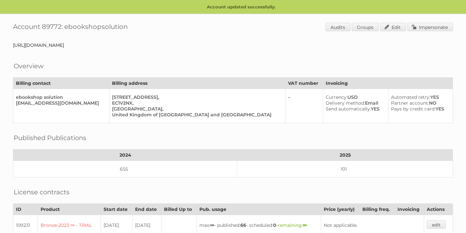  I want to click on div: NO, so click(419, 103).